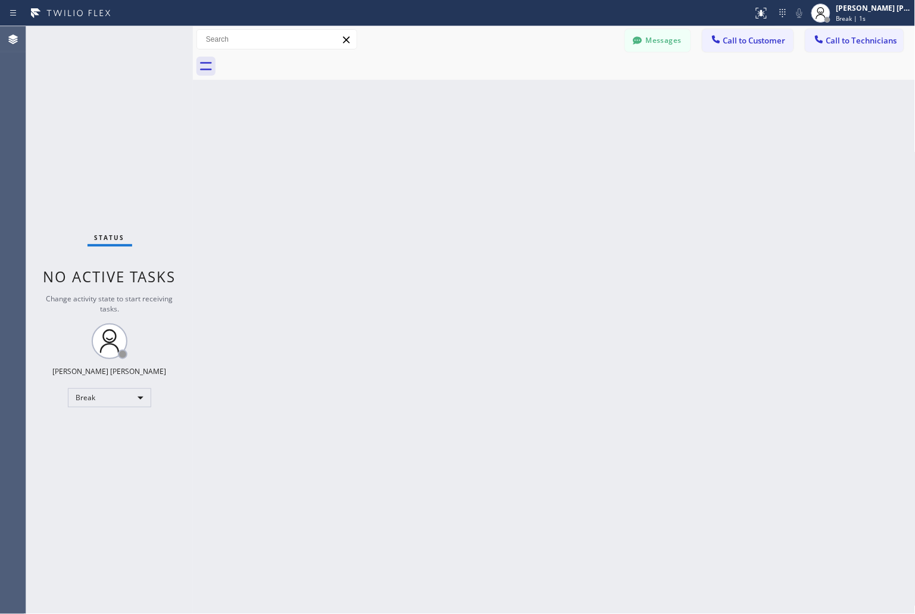 The width and height of the screenshot is (915, 614). I want to click on button: Messages, so click(658, 40).